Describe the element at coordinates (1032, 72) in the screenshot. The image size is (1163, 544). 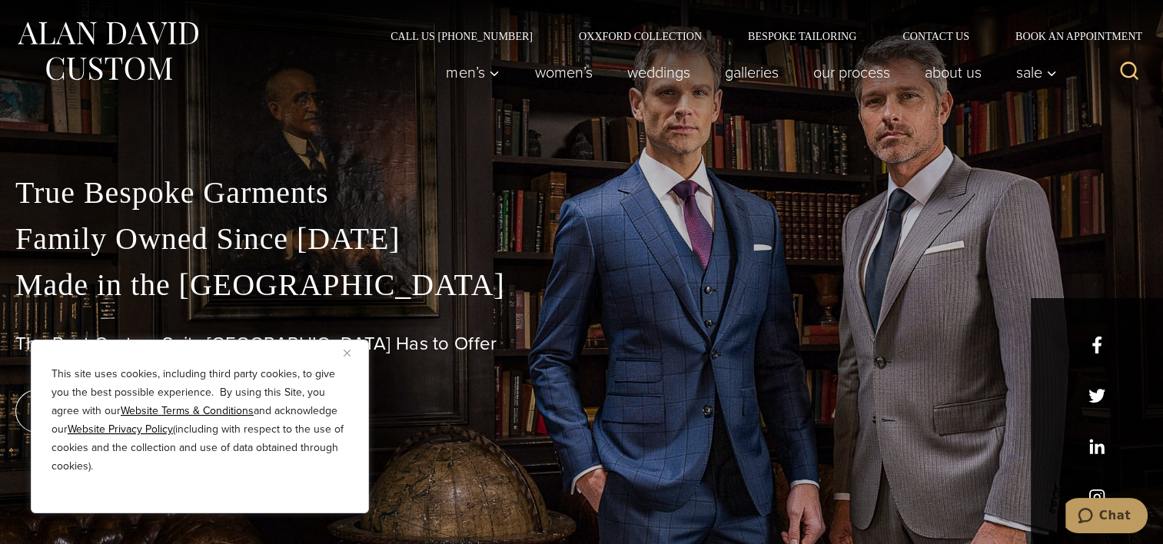
I see `button: Sale sub menu toggle` at that location.